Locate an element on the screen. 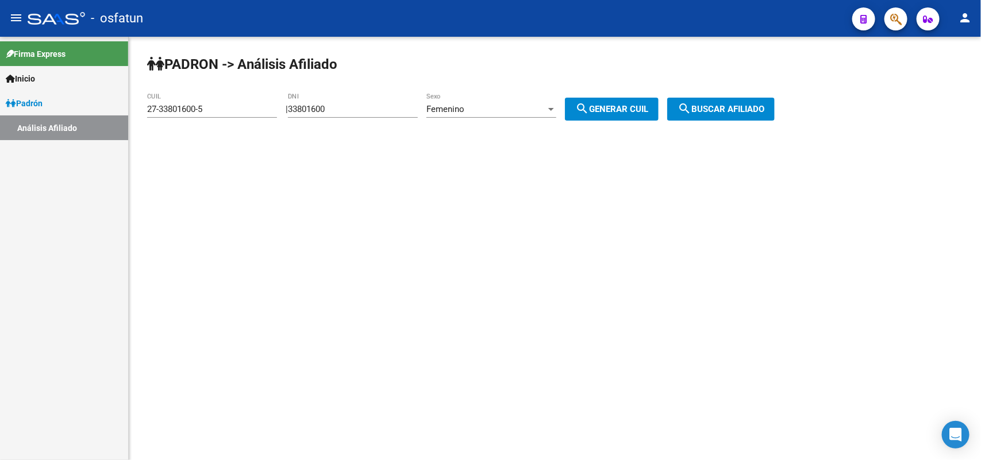 This screenshot has height=460, width=981. div: Open Intercom Messenger is located at coordinates (955, 435).